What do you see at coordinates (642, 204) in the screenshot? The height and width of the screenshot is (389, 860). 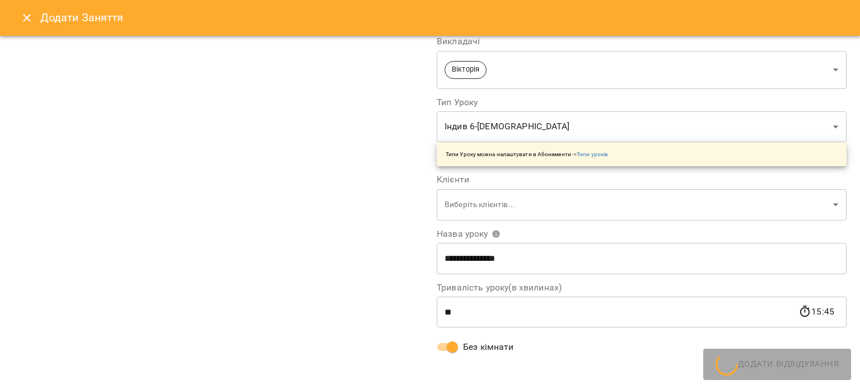 I see `div: Виберіть клієнтів...` at bounding box center [642, 204].